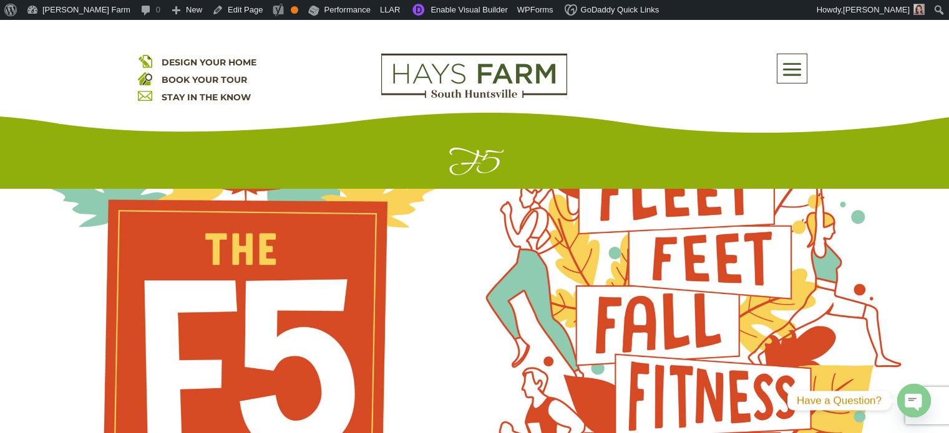 This screenshot has height=433, width=949. I want to click on a: BOOK YOUR TOUR, so click(204, 80).